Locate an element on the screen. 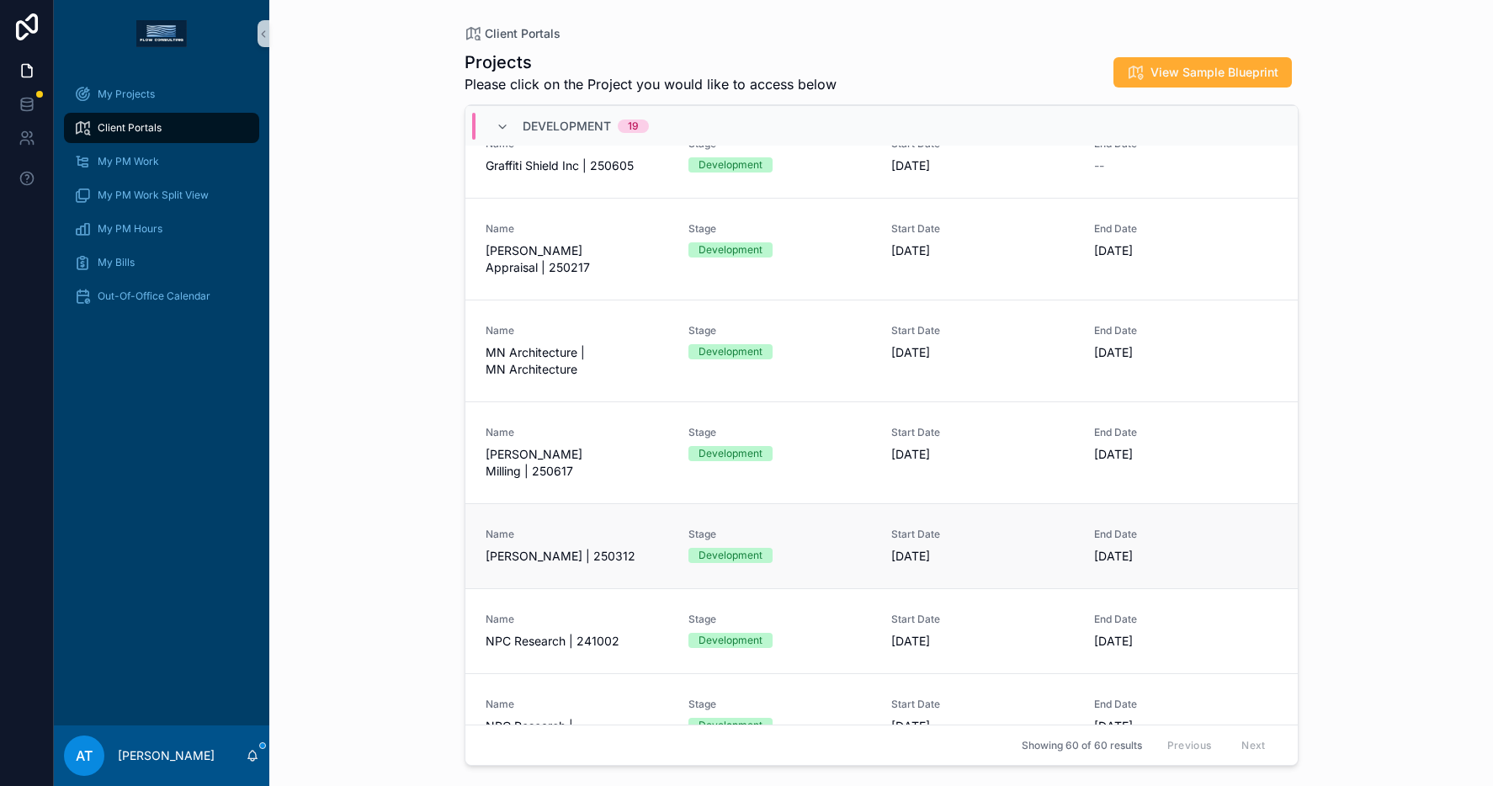 The height and width of the screenshot is (786, 1493). span: My PM Work is located at coordinates (128, 162).